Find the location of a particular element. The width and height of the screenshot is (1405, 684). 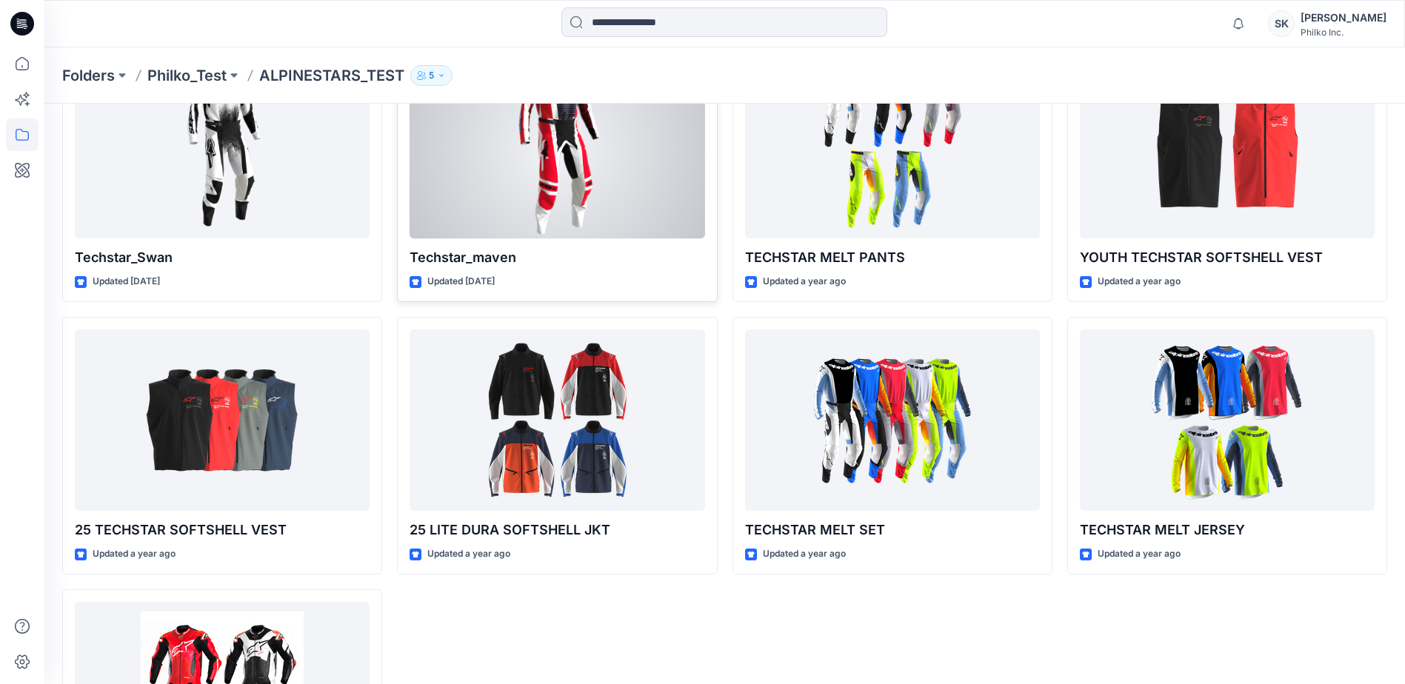

p: ALPINESTARS_TEST is located at coordinates (332, 76).